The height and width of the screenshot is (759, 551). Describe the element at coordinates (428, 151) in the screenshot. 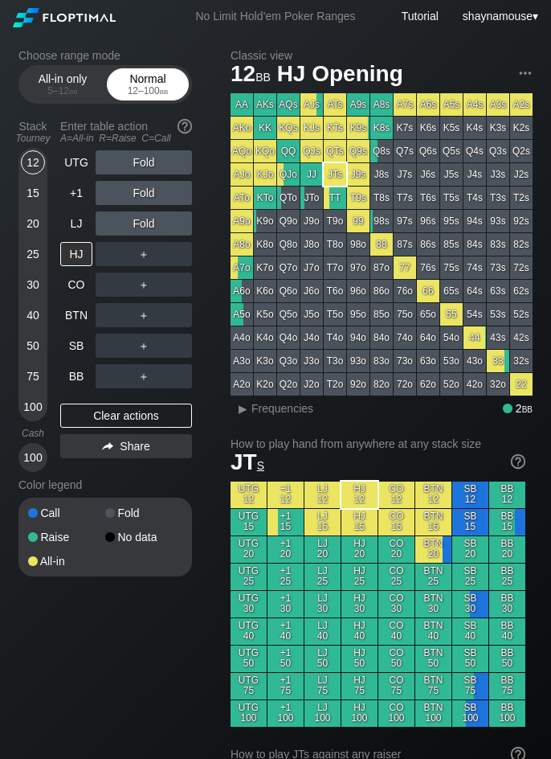

I see `div: Q6s` at that location.